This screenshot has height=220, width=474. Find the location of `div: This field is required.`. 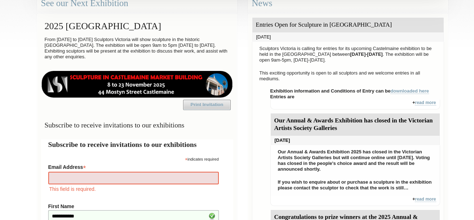

div: This field is required. is located at coordinates (133, 189).